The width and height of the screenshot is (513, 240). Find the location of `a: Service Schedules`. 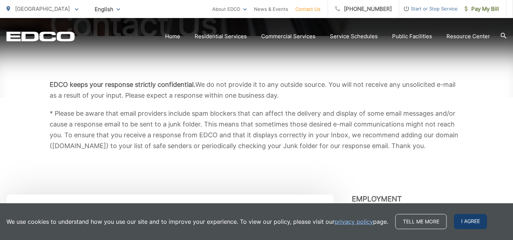

a: Service Schedules is located at coordinates (354, 36).